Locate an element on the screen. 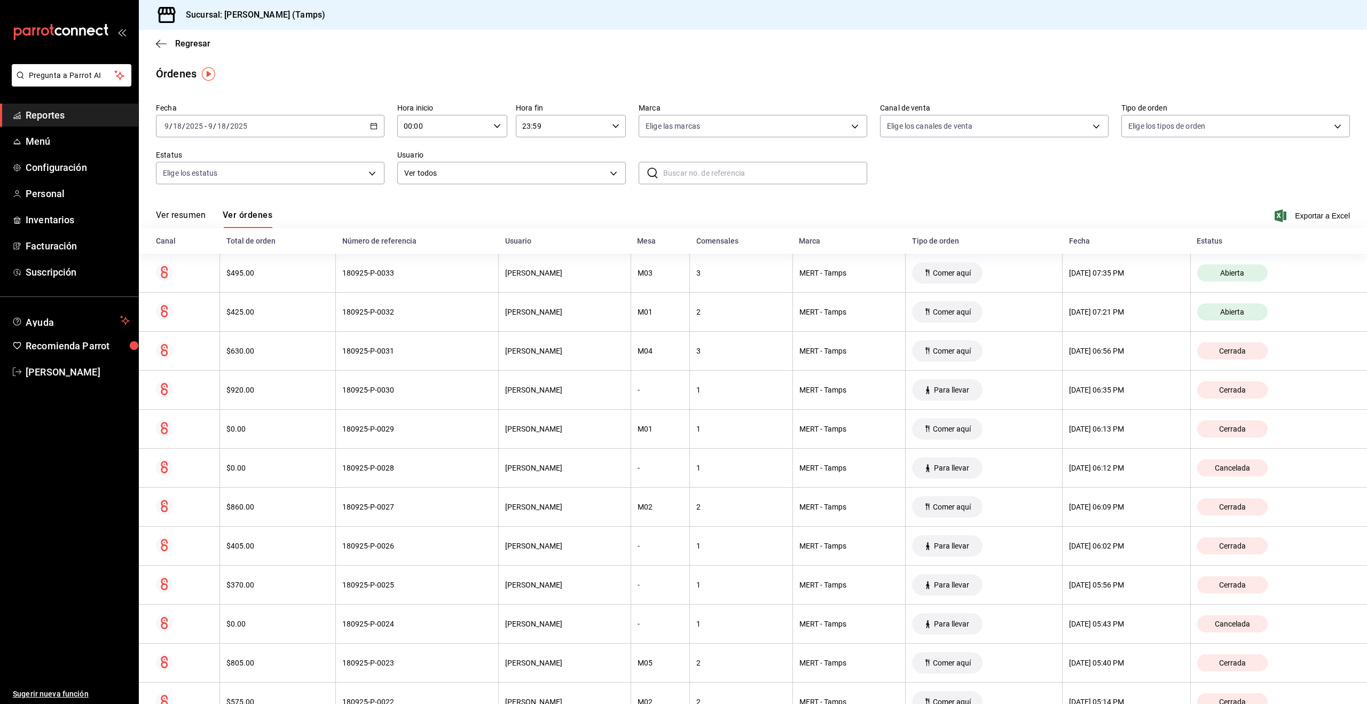 The height and width of the screenshot is (704, 1367). div: 180925-P-0031 is located at coordinates (417, 351).